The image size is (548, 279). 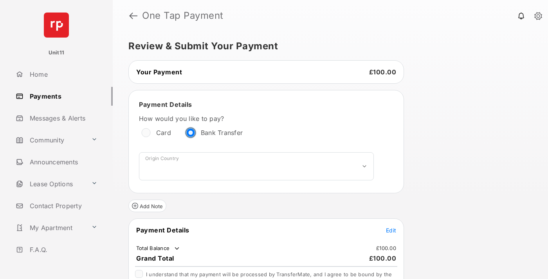 What do you see at coordinates (164, 133) in the screenshot?
I see `label: Card` at bounding box center [164, 133].